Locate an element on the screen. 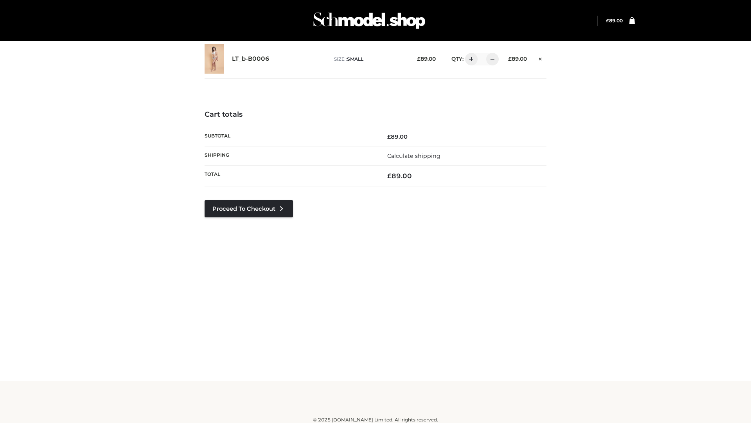 This screenshot has width=751, height=423. p: size : is located at coordinates (369, 59).